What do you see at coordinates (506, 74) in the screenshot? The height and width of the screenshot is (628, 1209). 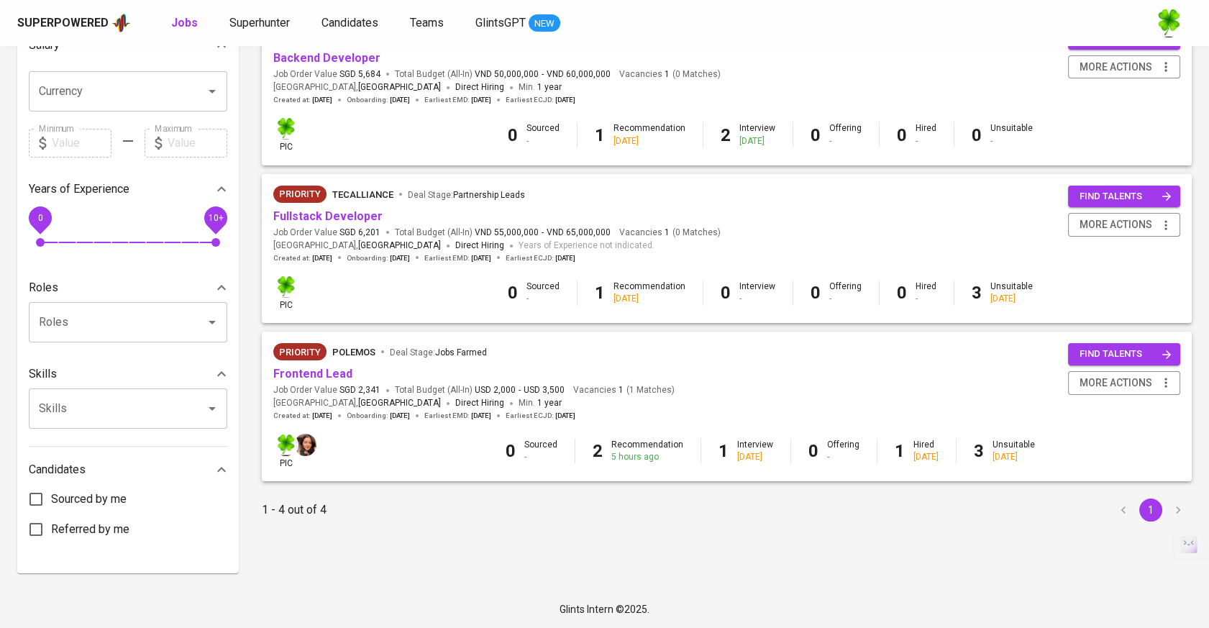 I see `span: VND 50,000,000` at bounding box center [506, 74].